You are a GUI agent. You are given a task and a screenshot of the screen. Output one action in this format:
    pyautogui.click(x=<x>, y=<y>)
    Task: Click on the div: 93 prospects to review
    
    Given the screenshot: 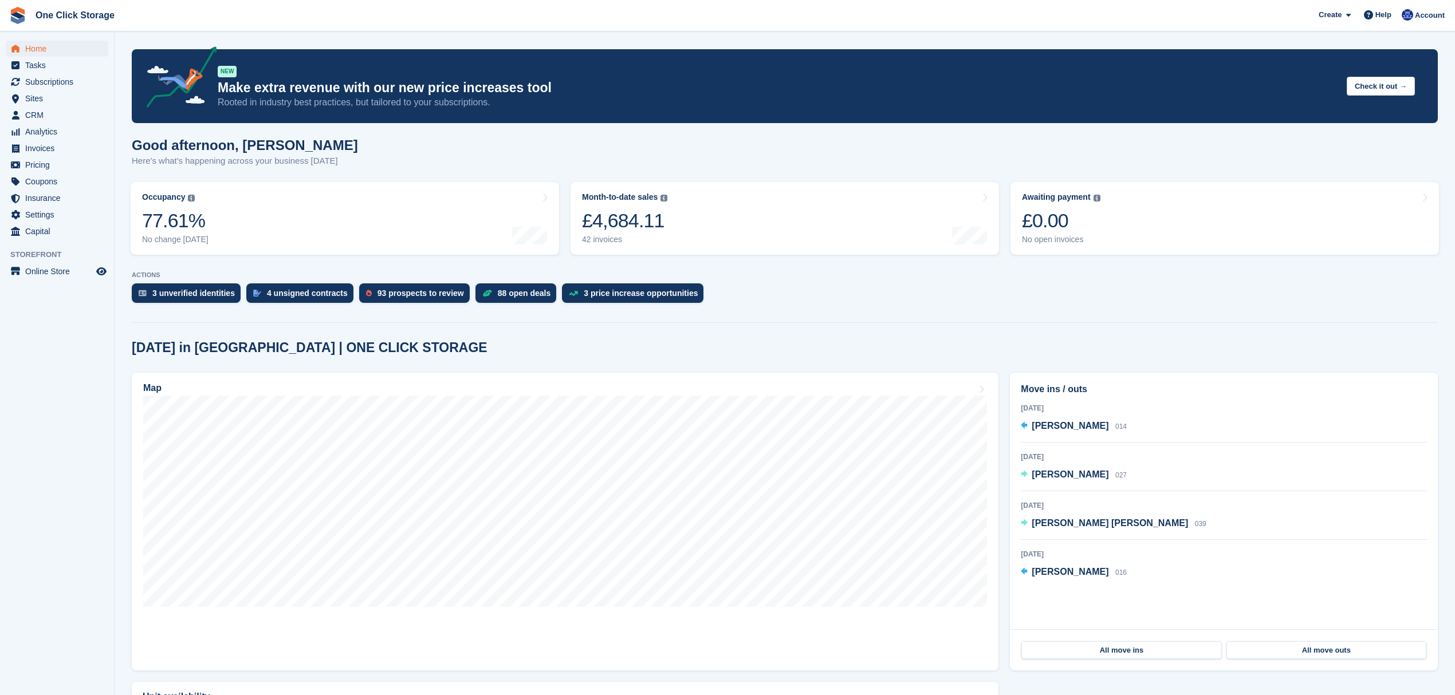 What is the action you would take?
    pyautogui.click(x=420, y=293)
    